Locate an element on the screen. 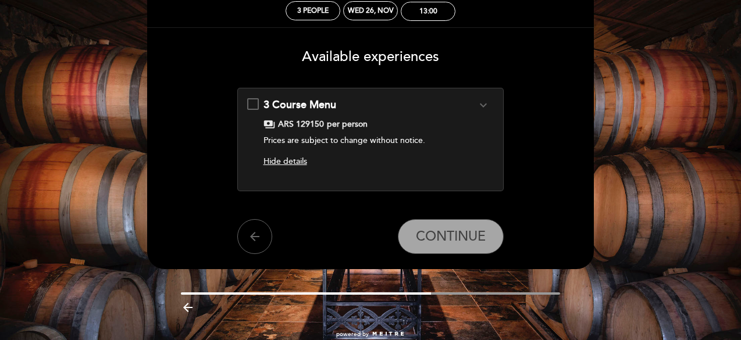  i: expand_more is located at coordinates (483, 105).